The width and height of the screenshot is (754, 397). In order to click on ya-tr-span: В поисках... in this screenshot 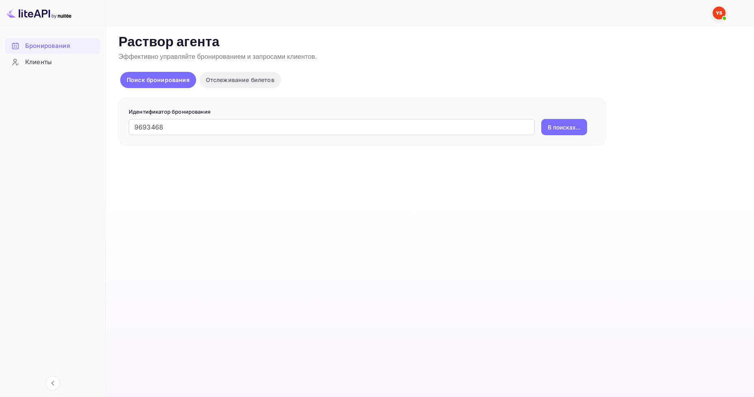, I will do `click(564, 127)`.